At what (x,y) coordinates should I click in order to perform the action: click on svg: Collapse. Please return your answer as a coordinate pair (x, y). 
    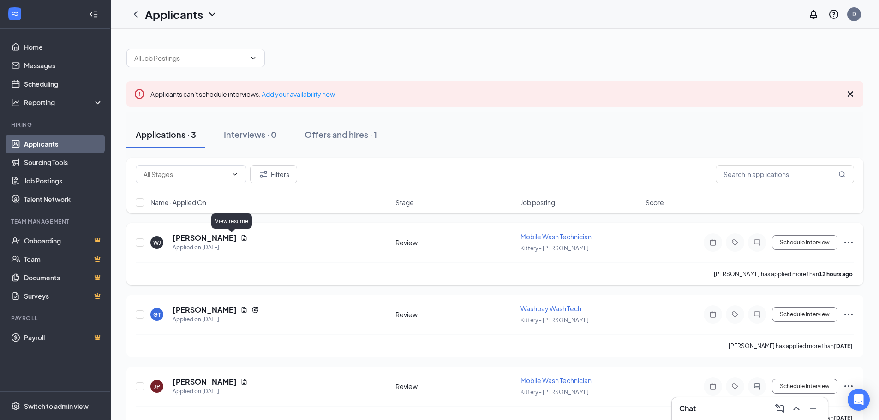
    Looking at the image, I should click on (94, 14).